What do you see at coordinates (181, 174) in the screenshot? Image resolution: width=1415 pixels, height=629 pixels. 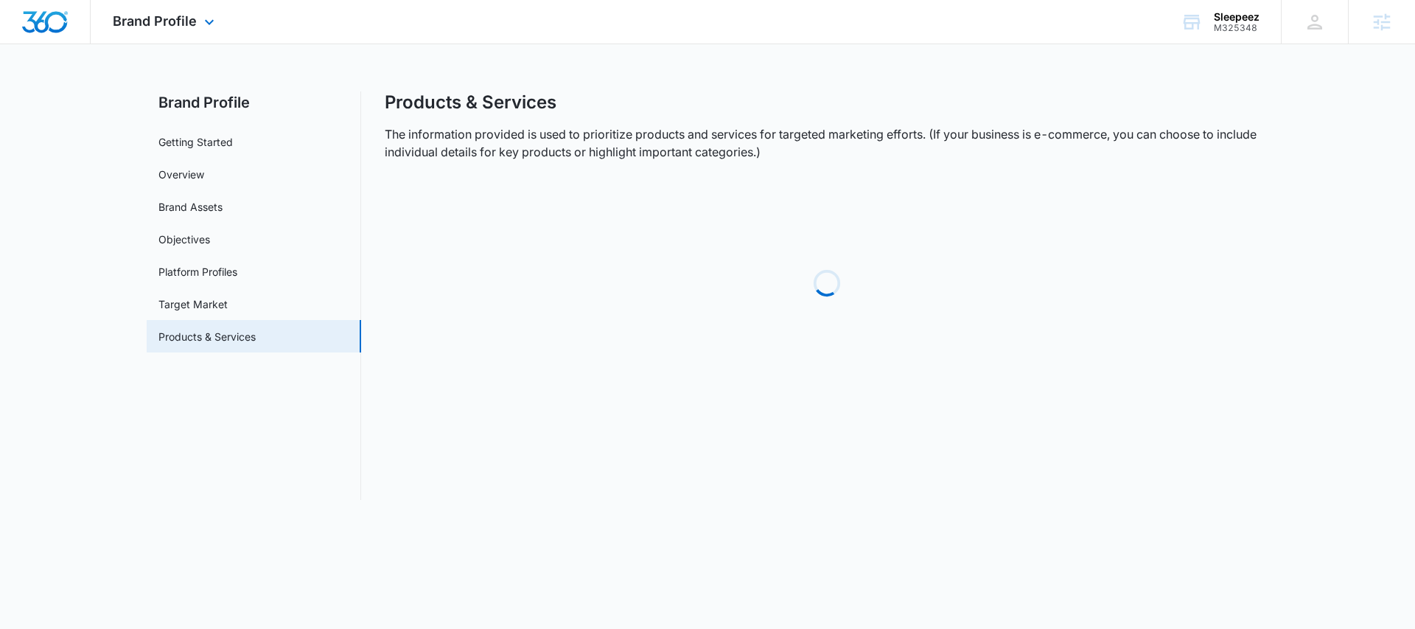 I see `a: Overview` at bounding box center [181, 174].